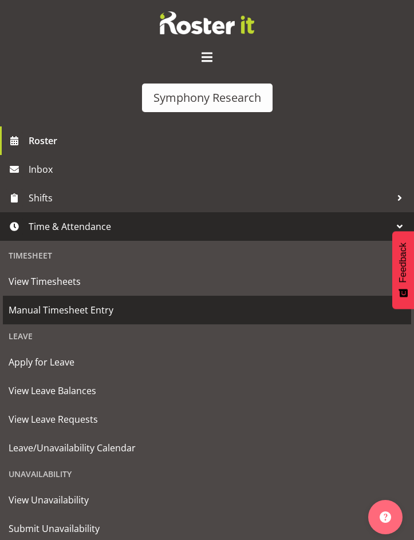  What do you see at coordinates (207, 310) in the screenshot?
I see `a: Manual Timesheet Entry` at bounding box center [207, 310].